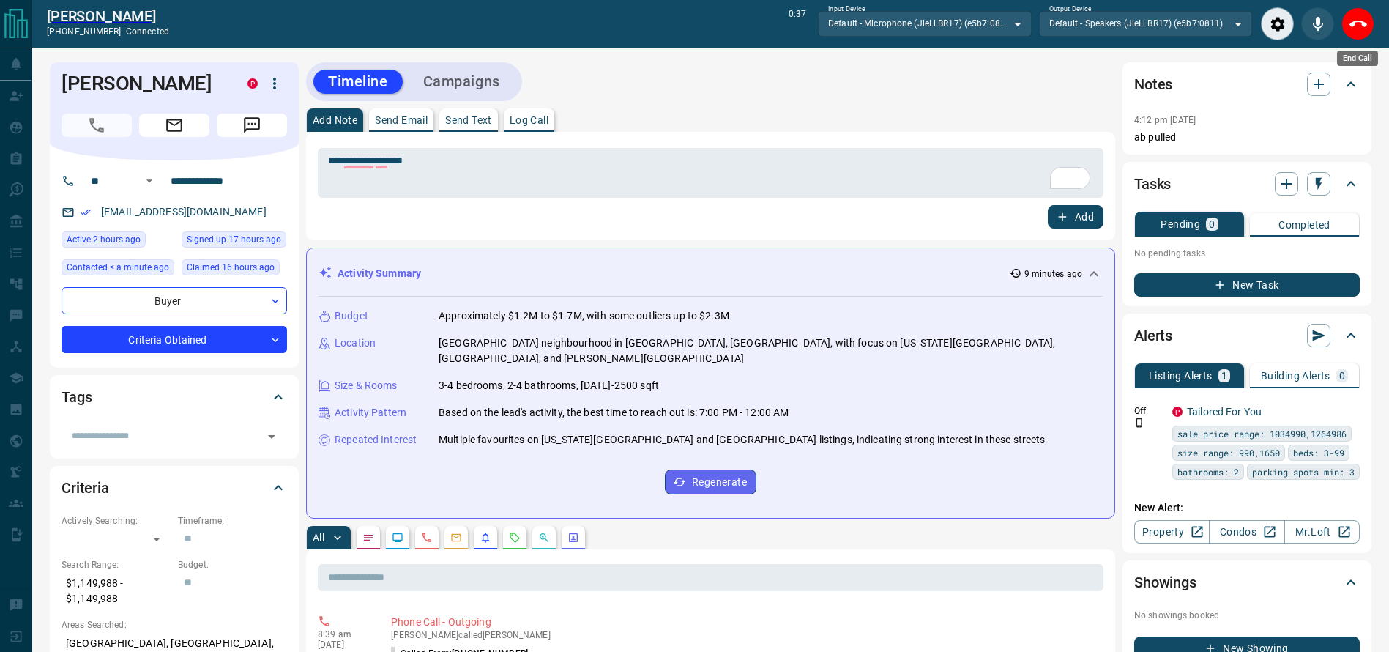  Describe the element at coordinates (252, 125) in the screenshot. I see `span: Message` at that location.